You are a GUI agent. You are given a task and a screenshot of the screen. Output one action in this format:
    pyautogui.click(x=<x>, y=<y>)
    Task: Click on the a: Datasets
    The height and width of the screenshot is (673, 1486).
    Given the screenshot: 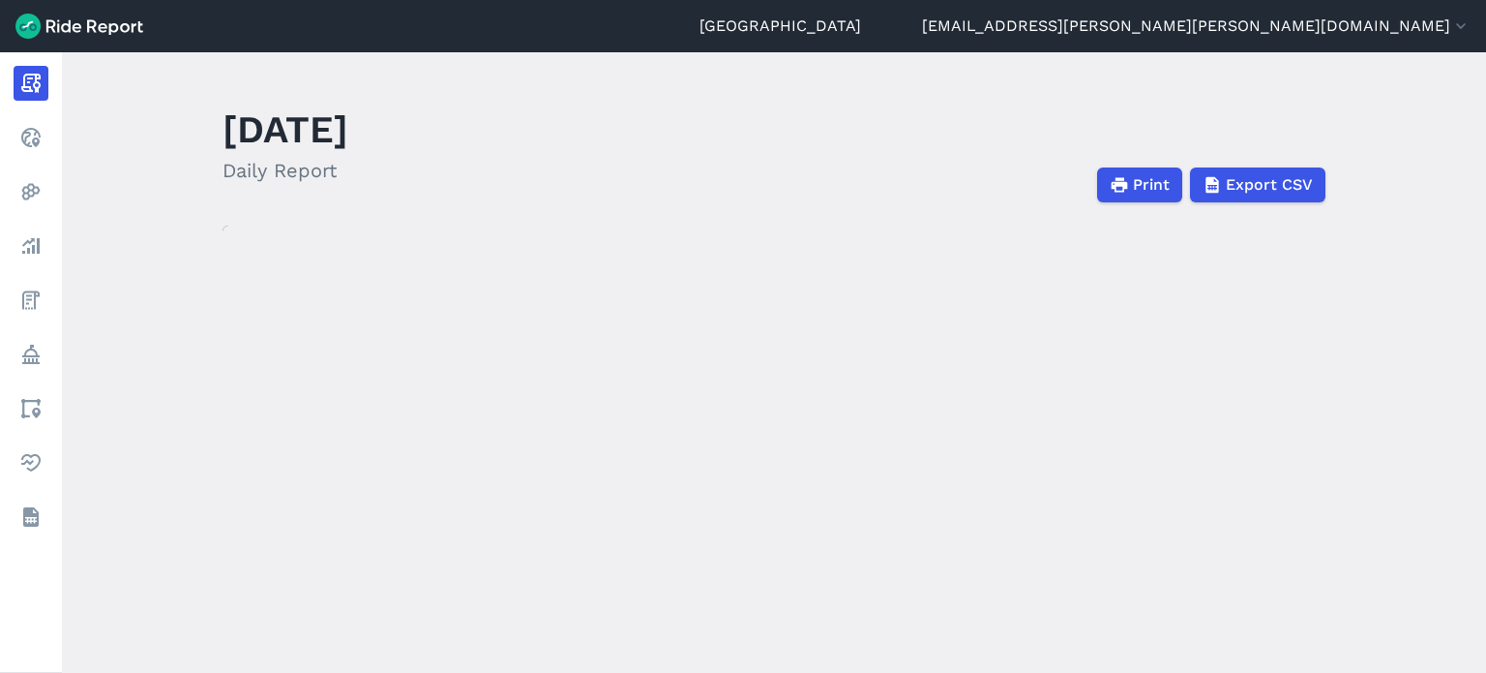 What is the action you would take?
    pyautogui.click(x=31, y=517)
    